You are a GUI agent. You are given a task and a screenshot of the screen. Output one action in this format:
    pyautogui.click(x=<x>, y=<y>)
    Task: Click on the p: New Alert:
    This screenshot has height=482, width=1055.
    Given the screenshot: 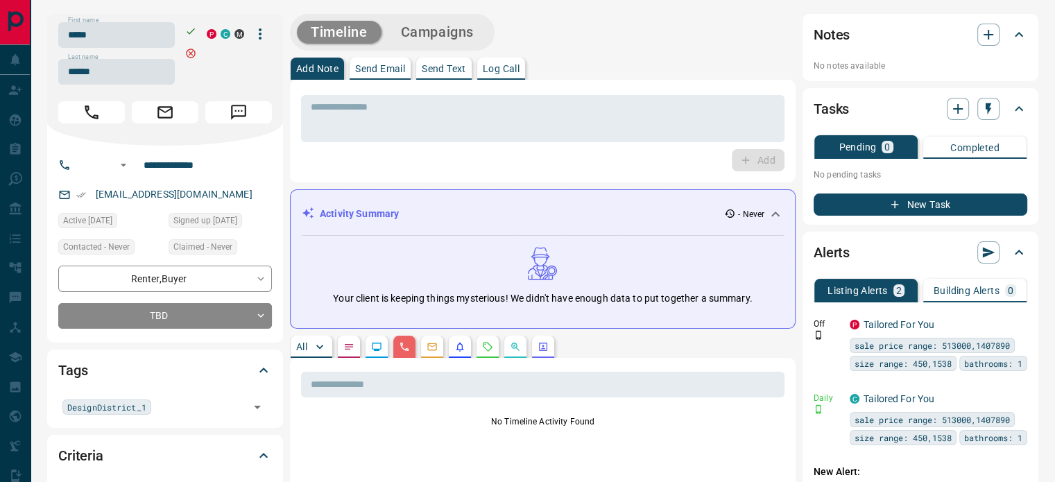 What is the action you would take?
    pyautogui.click(x=921, y=472)
    